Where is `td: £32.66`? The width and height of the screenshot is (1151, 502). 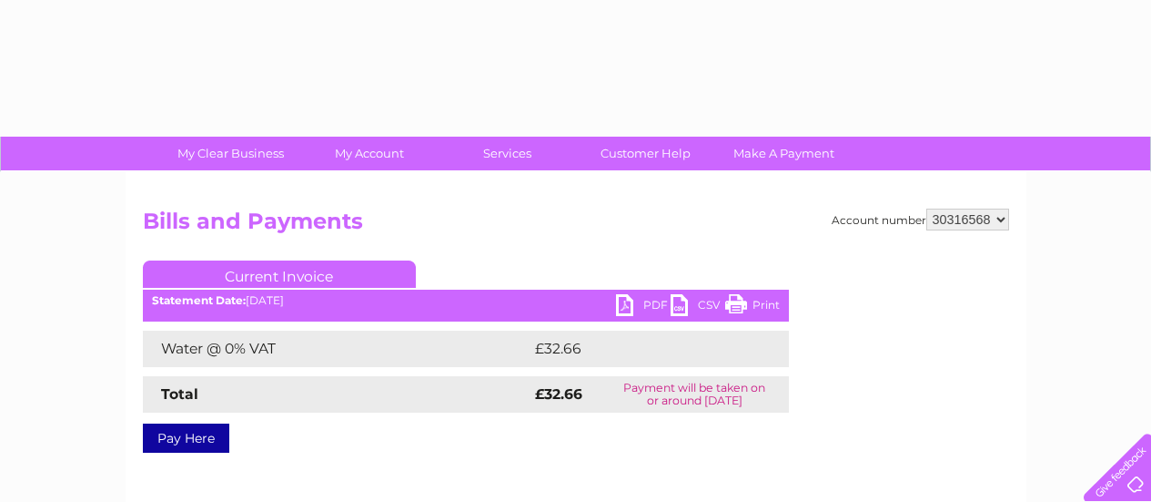 td: £32.66 is located at coordinates (642, 349).